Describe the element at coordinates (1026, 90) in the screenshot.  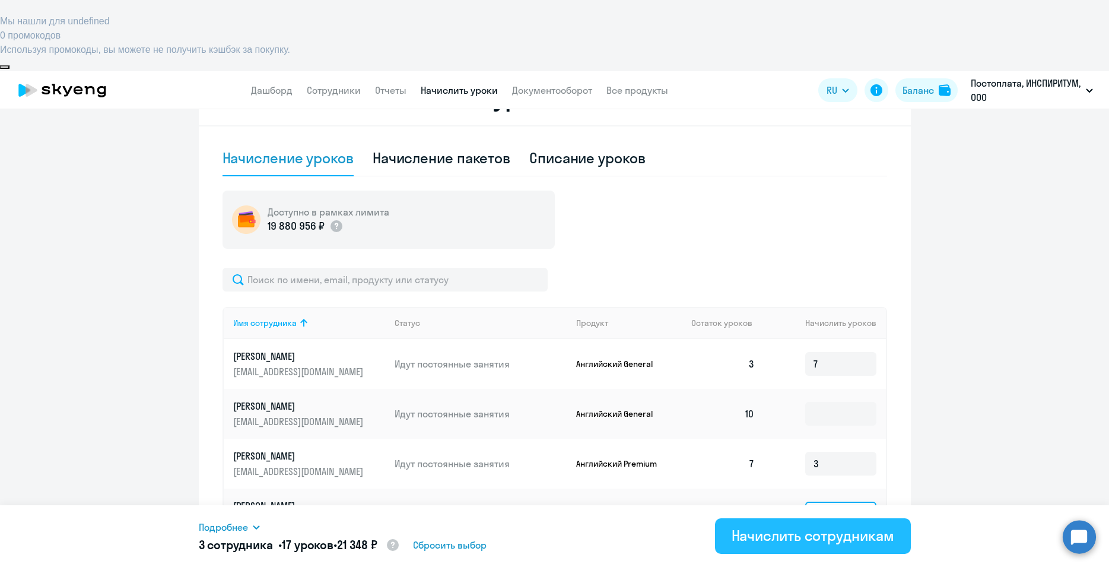
I see `p: Постоплата, ИНСПИРИТУМ, ООО` at that location.